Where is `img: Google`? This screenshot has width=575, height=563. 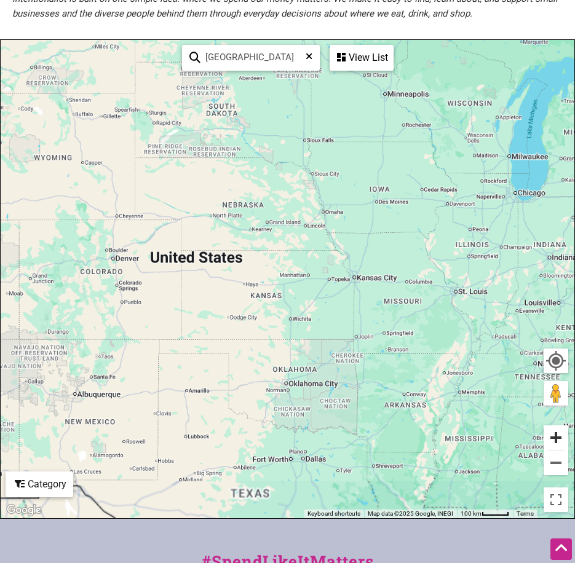 img: Google is located at coordinates (24, 510).